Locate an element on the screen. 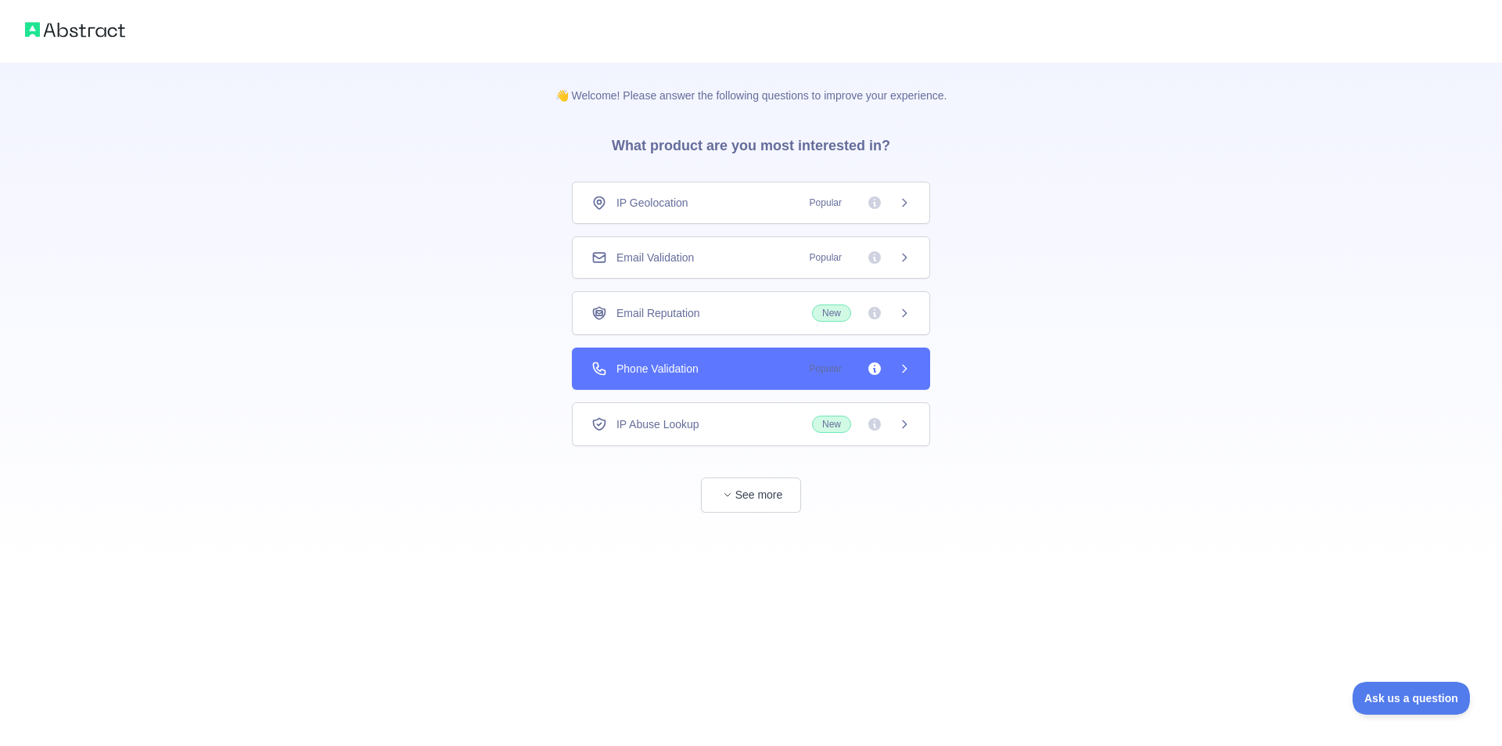 The width and height of the screenshot is (1502, 746). span: Email Validation is located at coordinates (655, 257).